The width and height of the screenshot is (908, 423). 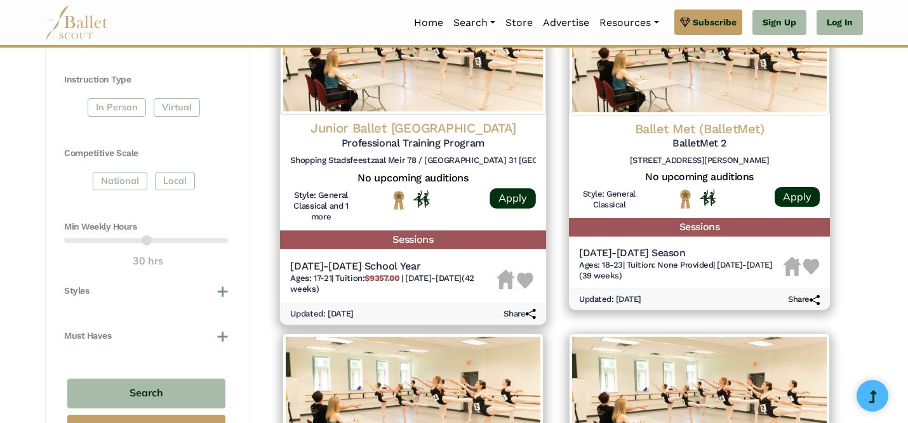 What do you see at coordinates (685, 22) in the screenshot?
I see `img: gem.svg` at bounding box center [685, 22].